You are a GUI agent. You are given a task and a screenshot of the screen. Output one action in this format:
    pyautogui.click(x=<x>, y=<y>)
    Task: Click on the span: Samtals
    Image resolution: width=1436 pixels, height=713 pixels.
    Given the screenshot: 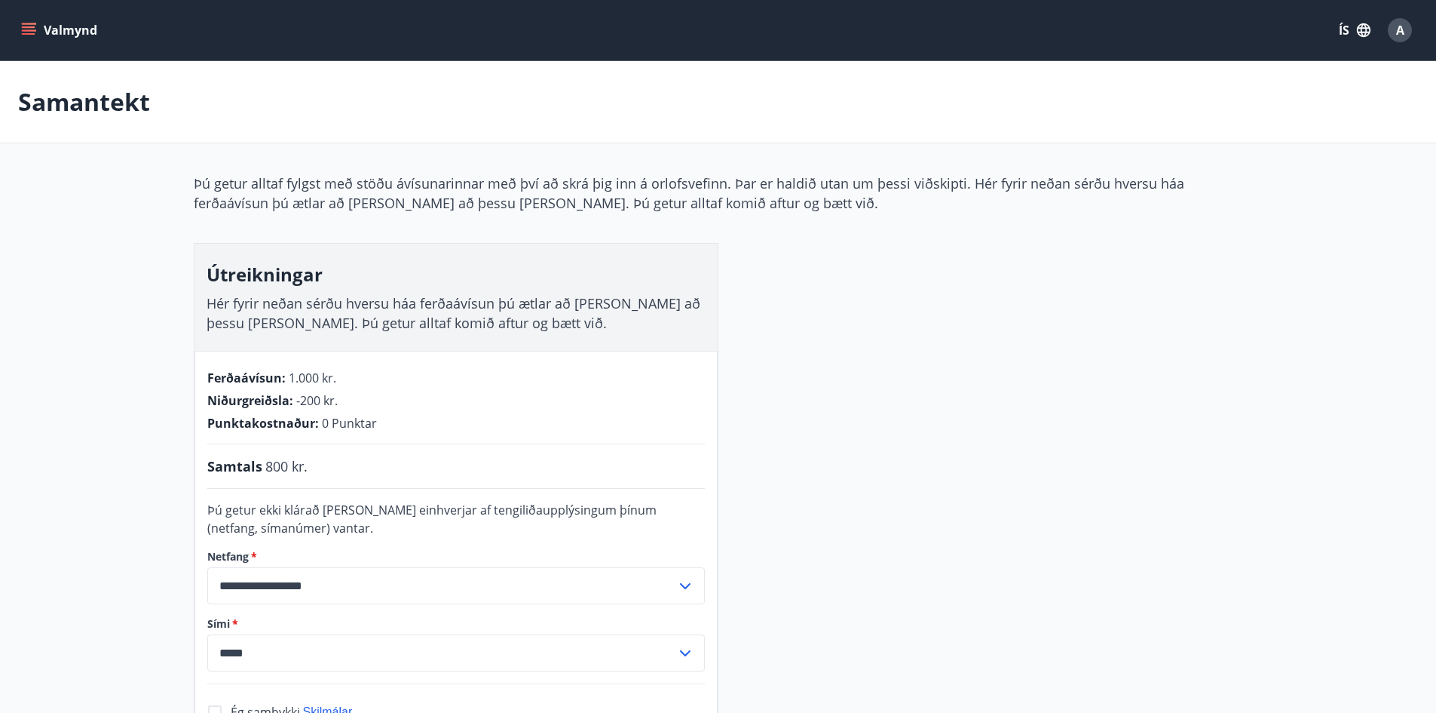 What is the action you would take?
    pyautogui.click(x=235, y=466)
    